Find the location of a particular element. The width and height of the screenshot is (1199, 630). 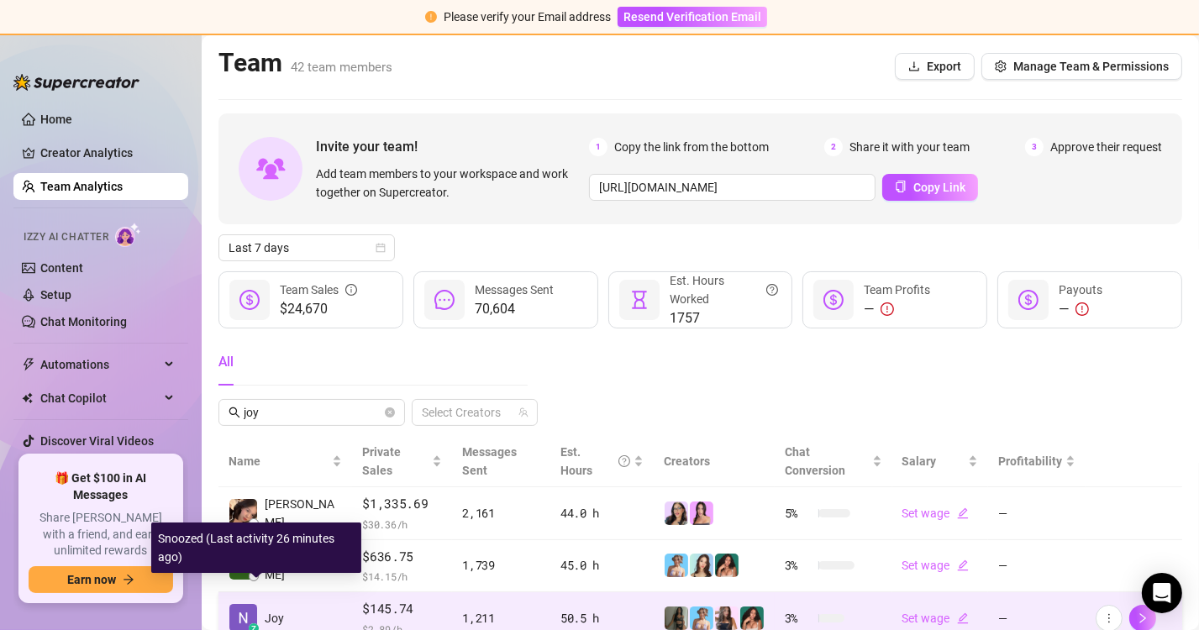

span: $ 30.36 /h is located at coordinates (402, 524).